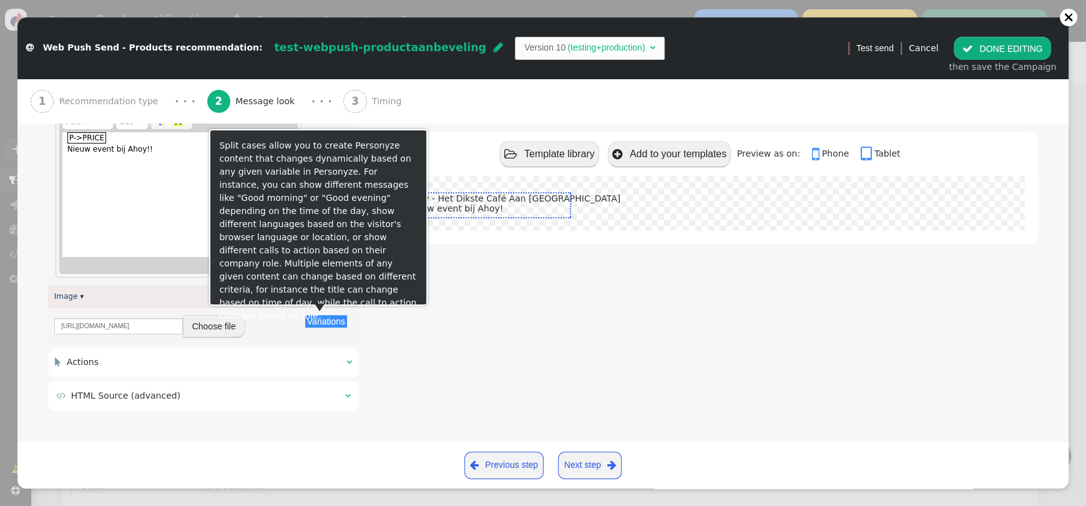  I want to click on button: DONE EDITING, so click(1002, 48).